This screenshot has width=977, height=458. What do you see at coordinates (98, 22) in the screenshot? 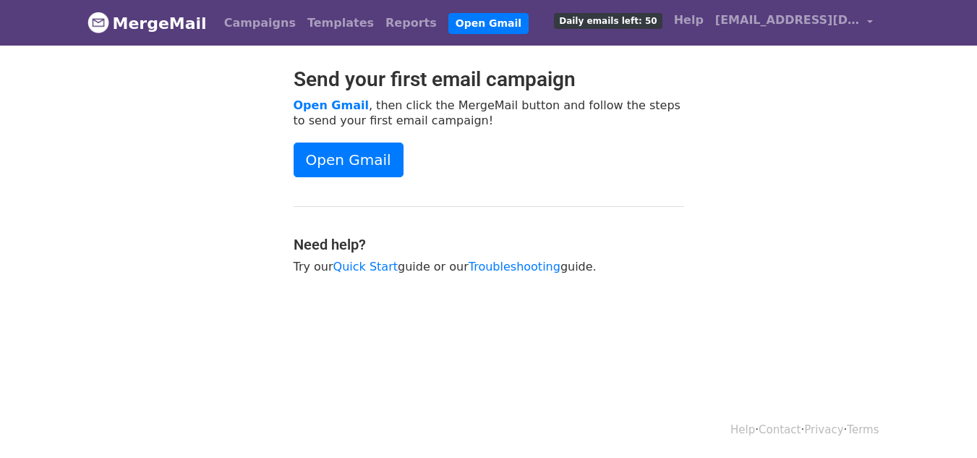
I see `img: MergeMail logo` at bounding box center [98, 22].